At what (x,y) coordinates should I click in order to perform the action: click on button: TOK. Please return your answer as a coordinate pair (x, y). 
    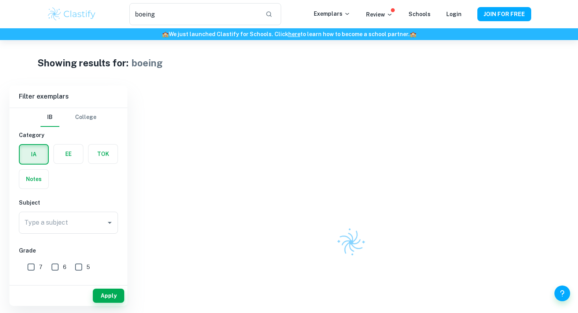
    Looking at the image, I should click on (103, 154).